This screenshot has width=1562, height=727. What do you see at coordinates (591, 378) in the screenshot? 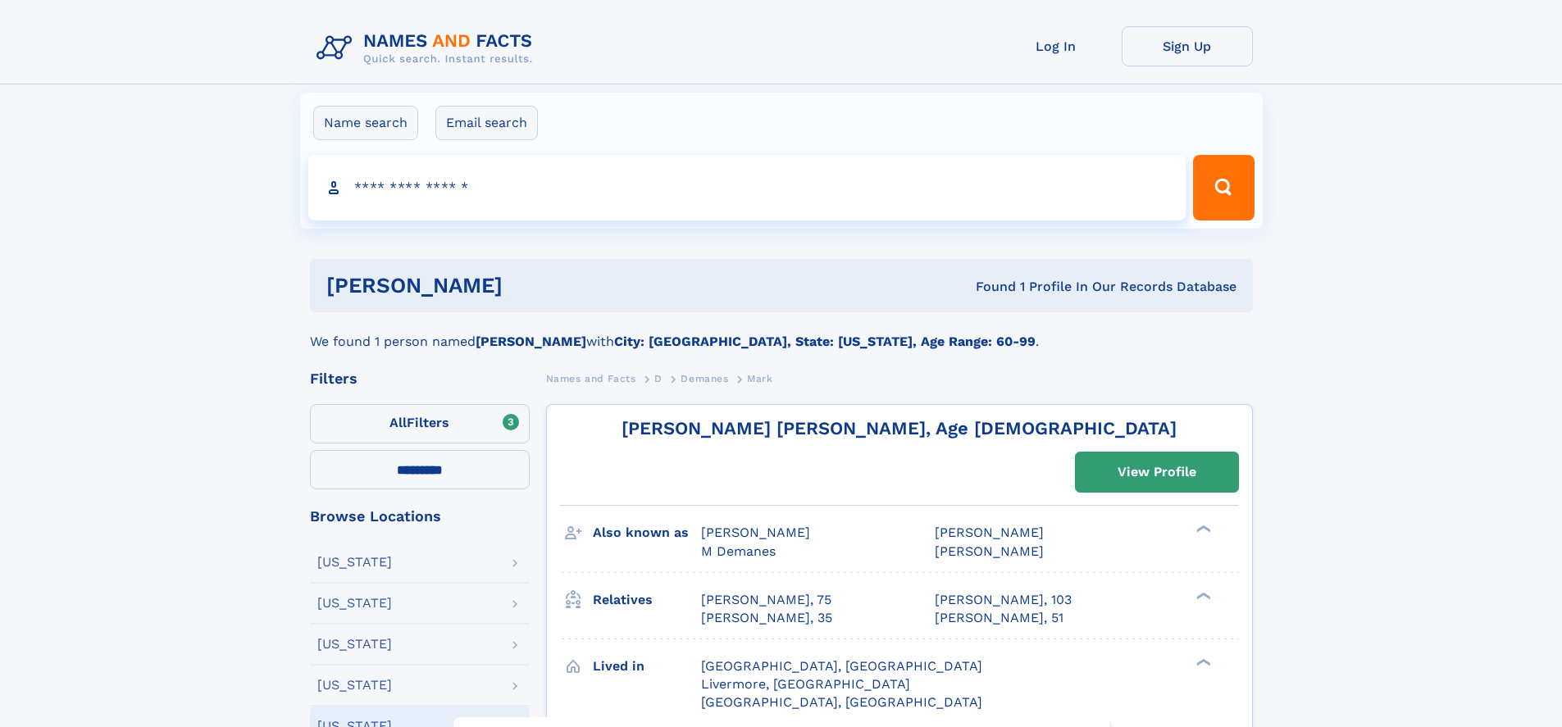
I see `a: Names and Facts` at bounding box center [591, 378].